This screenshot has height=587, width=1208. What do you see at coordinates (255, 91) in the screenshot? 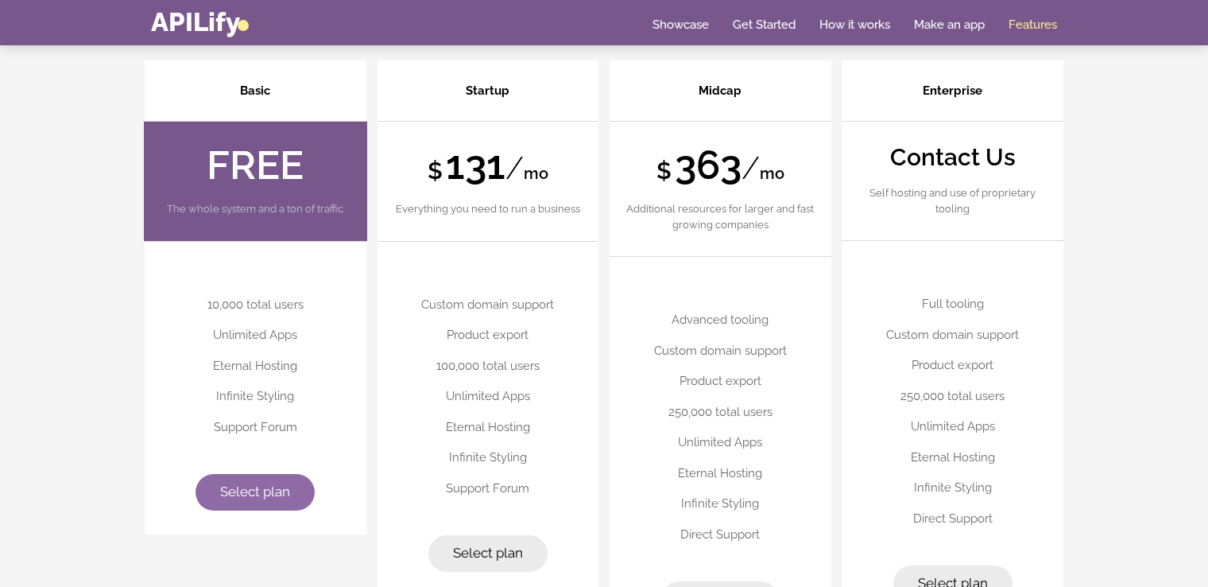
I see `h4: Basic` at bounding box center [255, 91].